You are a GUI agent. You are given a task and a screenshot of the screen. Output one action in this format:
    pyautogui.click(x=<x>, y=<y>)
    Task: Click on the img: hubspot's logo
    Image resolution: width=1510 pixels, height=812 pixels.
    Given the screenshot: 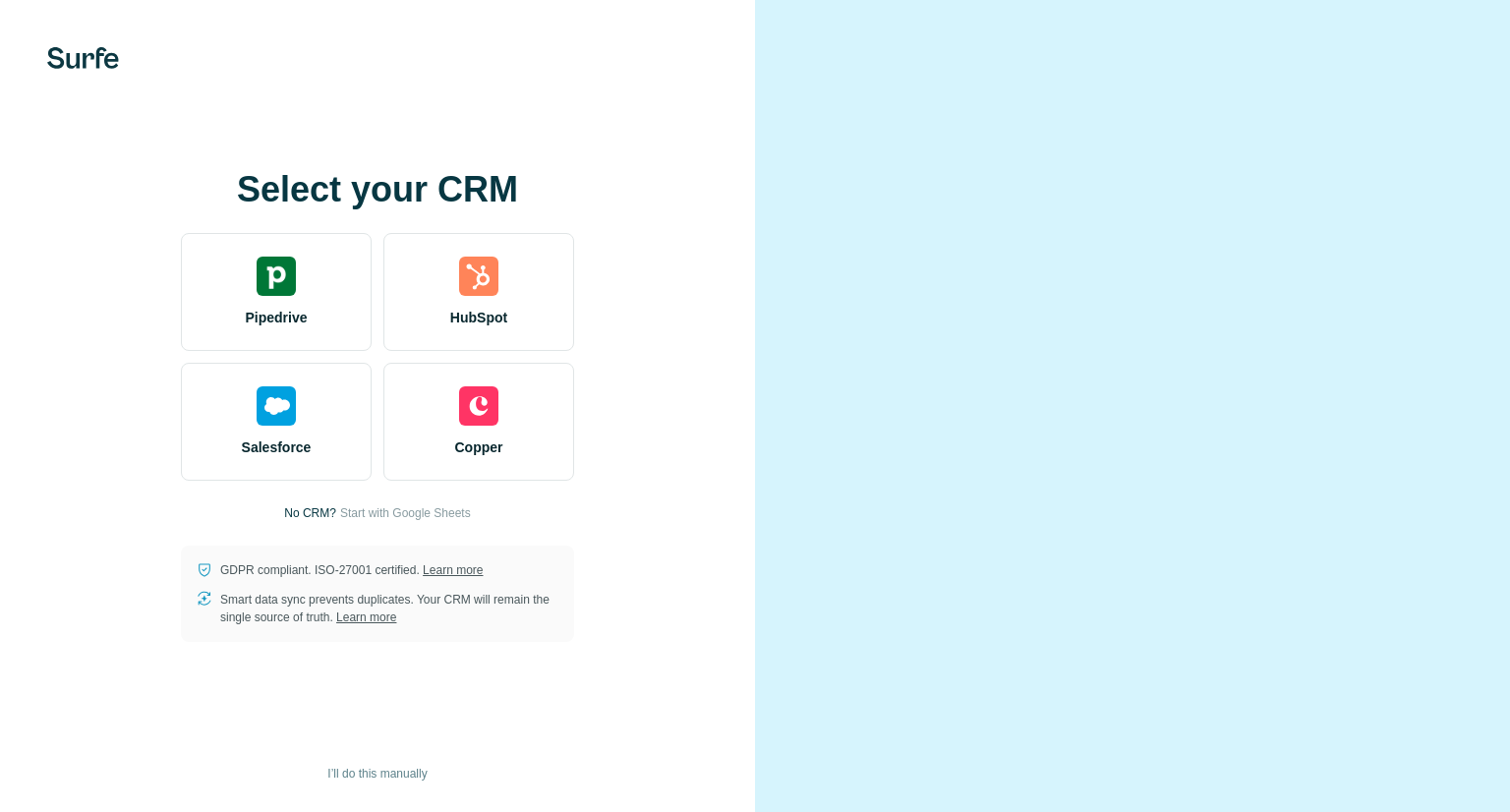 What is the action you would take?
    pyautogui.click(x=479, y=276)
    